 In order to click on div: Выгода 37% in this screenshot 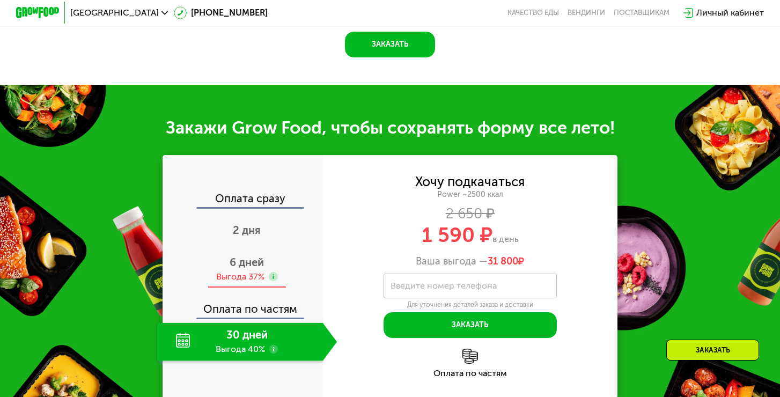, I will do `click(240, 277)`.